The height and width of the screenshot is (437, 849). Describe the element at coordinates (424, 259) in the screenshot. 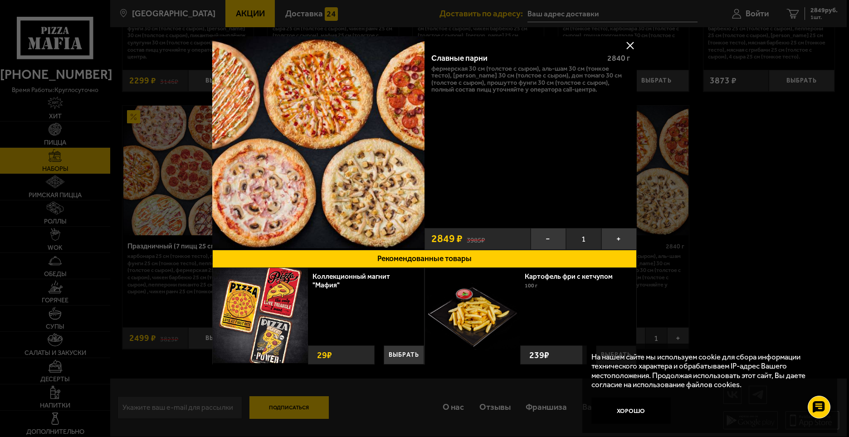

I see `button: Рекомендованные товары` at that location.